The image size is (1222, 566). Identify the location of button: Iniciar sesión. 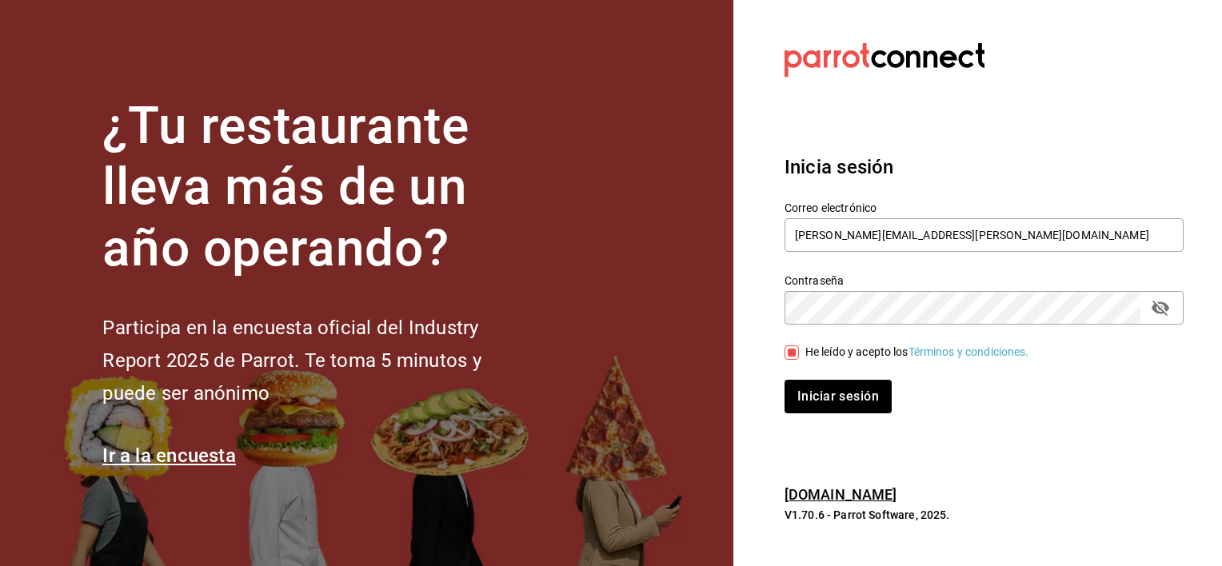
(838, 397).